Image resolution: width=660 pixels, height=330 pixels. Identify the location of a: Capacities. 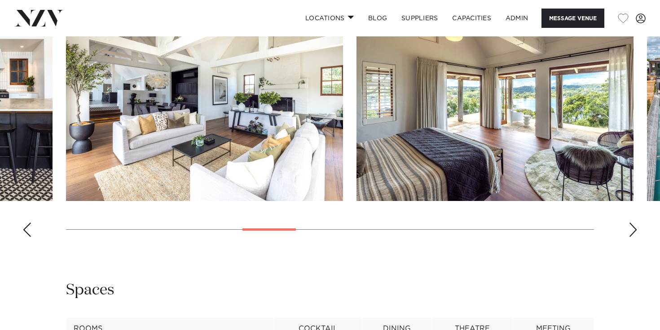
(472, 18).